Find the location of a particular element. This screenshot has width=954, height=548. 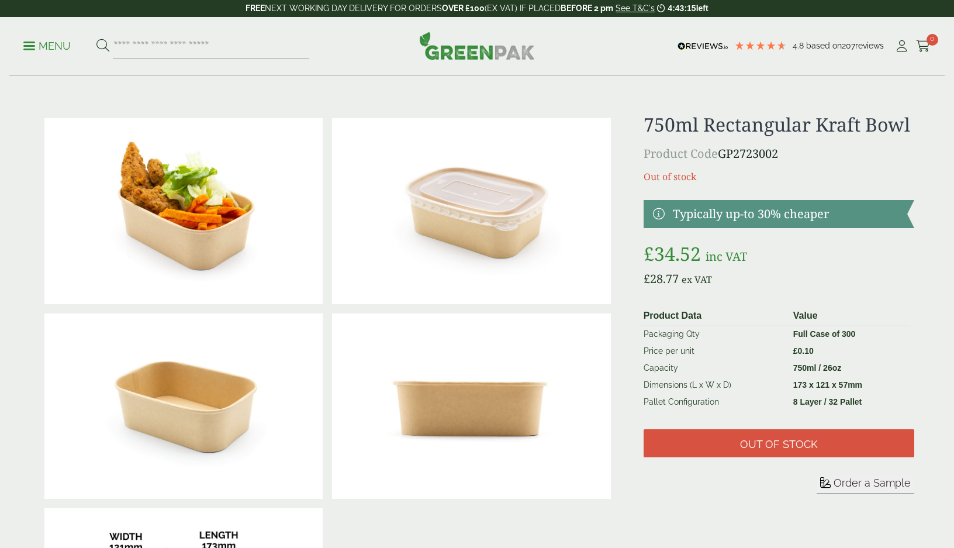

bdi: 0.10 is located at coordinates (803, 351).